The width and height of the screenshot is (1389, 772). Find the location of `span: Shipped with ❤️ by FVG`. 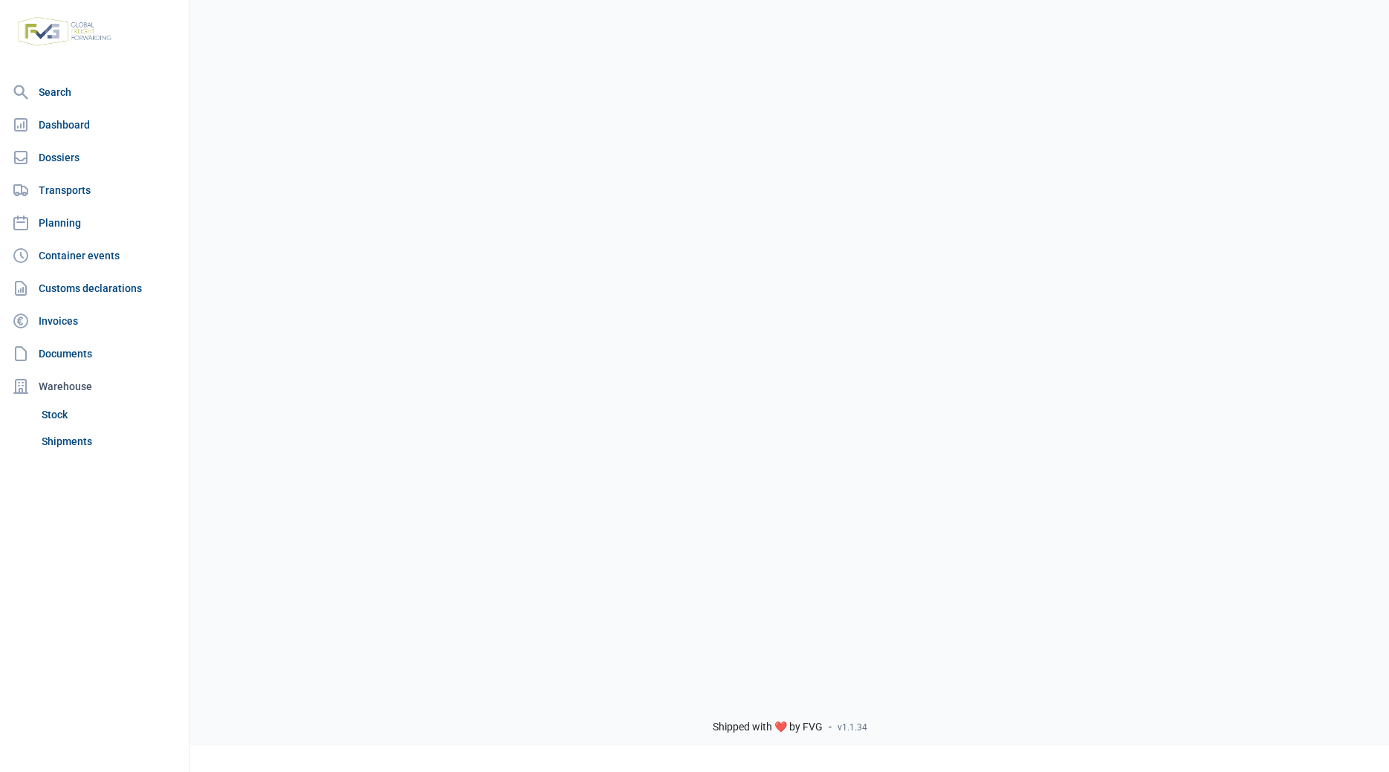

span: Shipped with ❤️ by FVG is located at coordinates (767, 727).